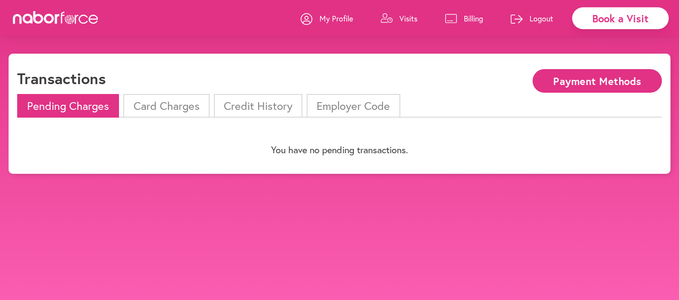 This screenshot has width=679, height=300. I want to click on p: Logout, so click(542, 18).